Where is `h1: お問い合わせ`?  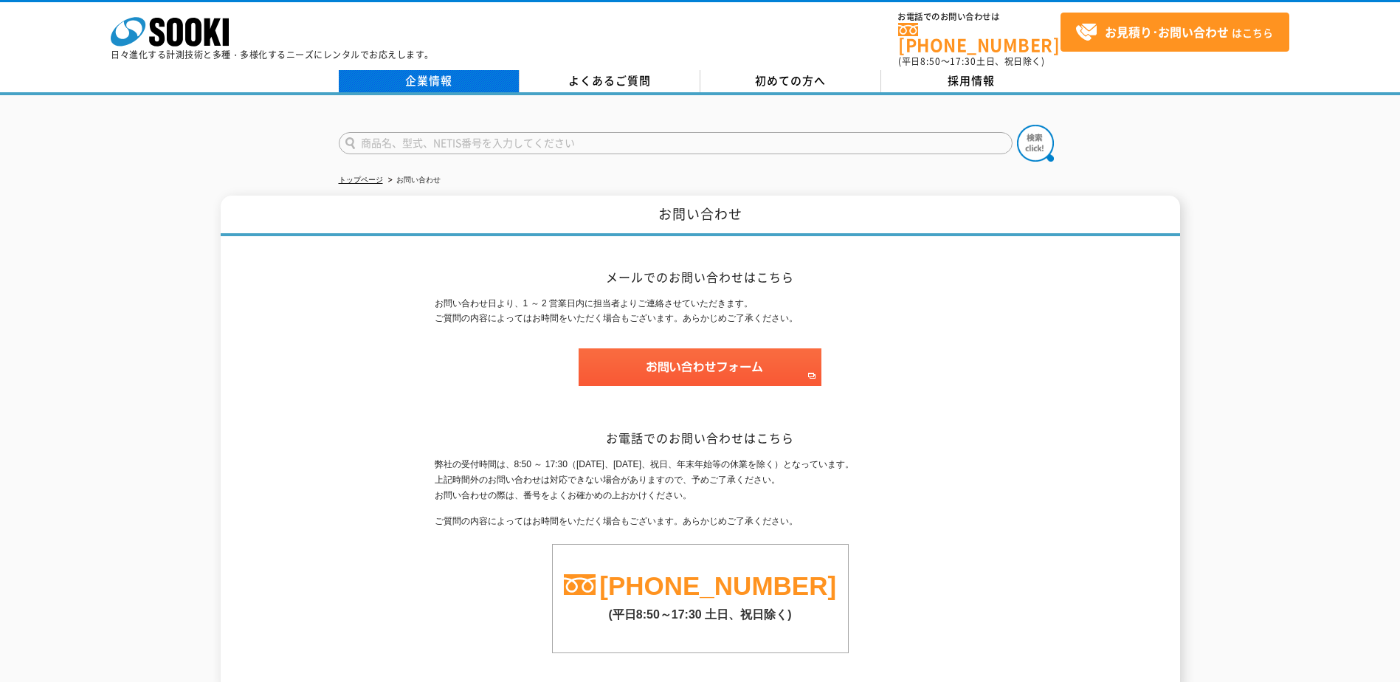
h1: お問い合わせ is located at coordinates (700, 215).